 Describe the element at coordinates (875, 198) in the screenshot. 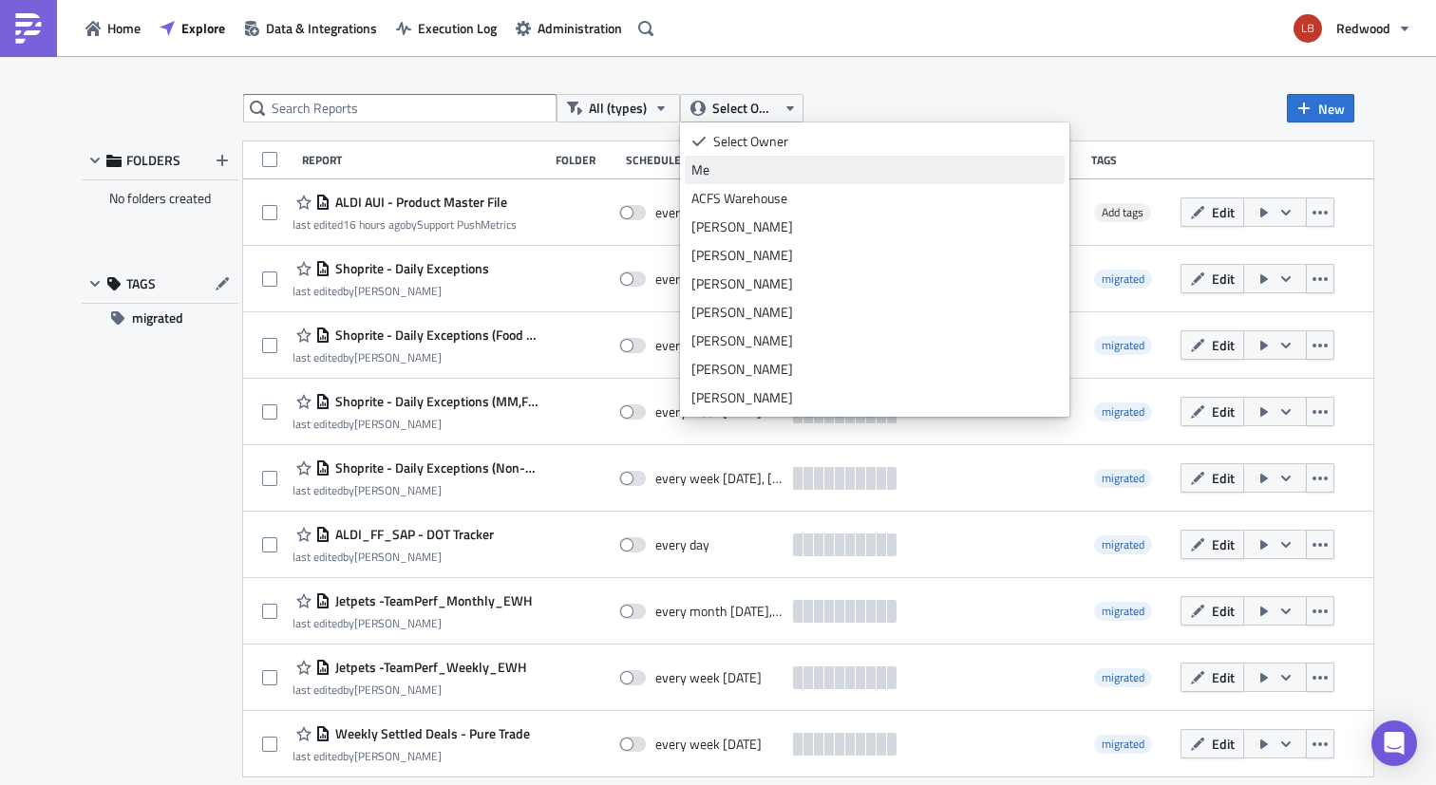

I see `div: ACFS Warehouse` at that location.